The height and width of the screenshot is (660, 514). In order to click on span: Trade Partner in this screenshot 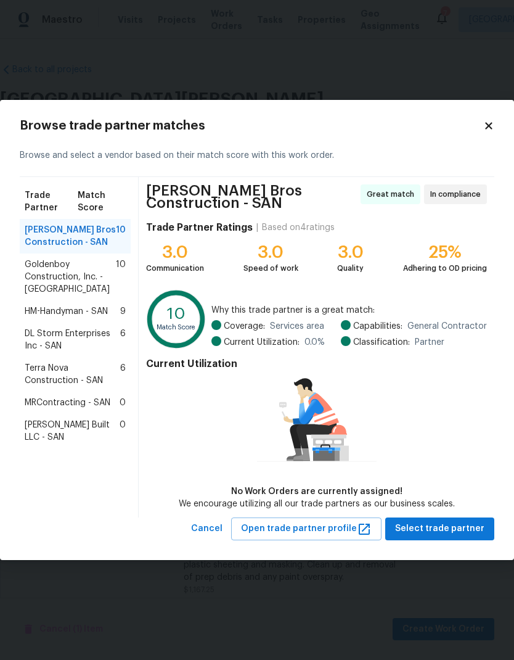, I will do `click(51, 202)`.